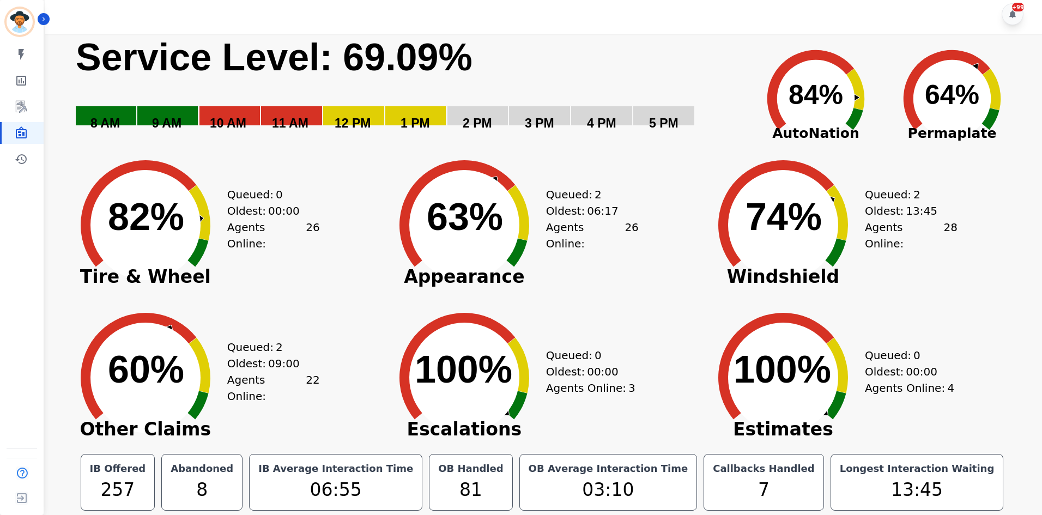  I want to click on text: 2 PM, so click(477, 123).